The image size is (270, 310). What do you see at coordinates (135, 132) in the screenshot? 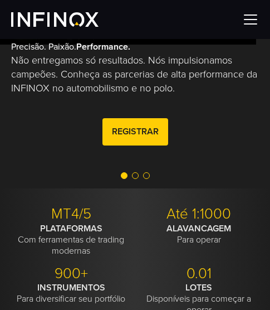
I see `a: Registrar` at bounding box center [135, 132].